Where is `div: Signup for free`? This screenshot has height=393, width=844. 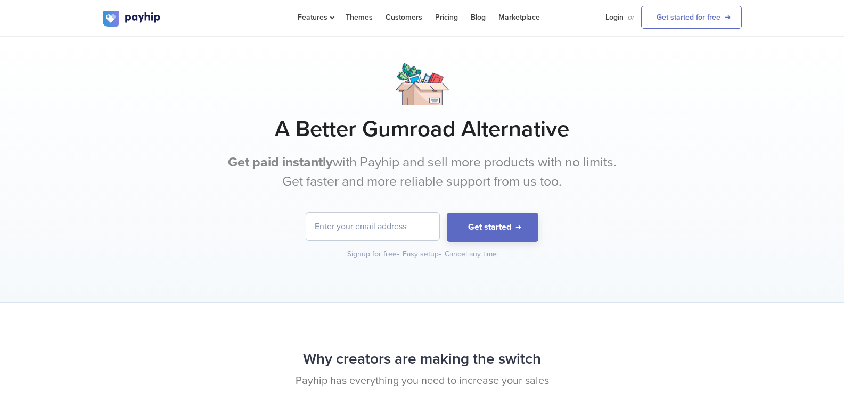
div: Signup for free is located at coordinates (374, 254).